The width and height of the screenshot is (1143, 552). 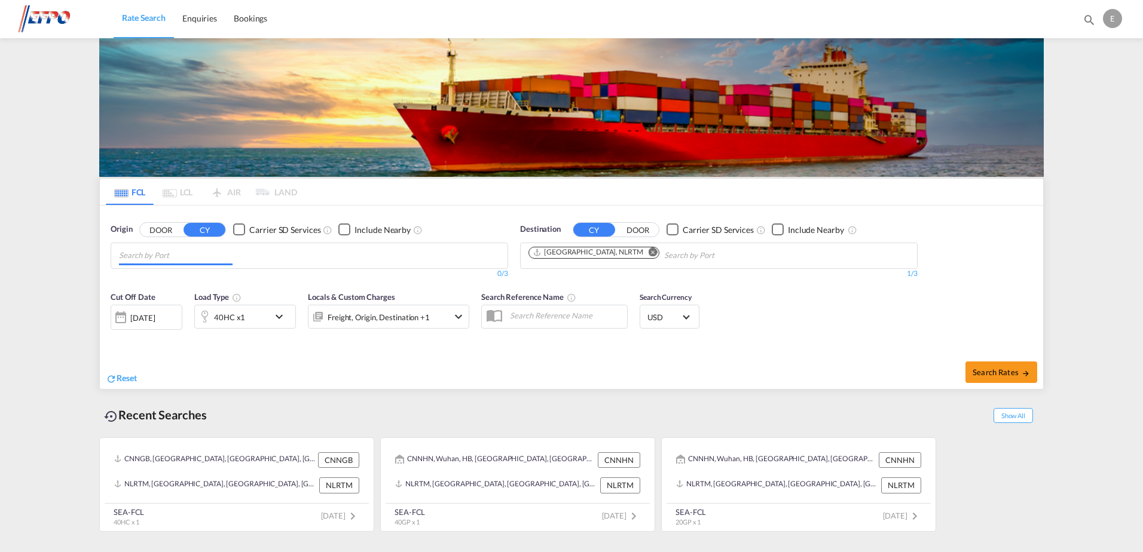 I want to click on div: 0/3, so click(x=309, y=274).